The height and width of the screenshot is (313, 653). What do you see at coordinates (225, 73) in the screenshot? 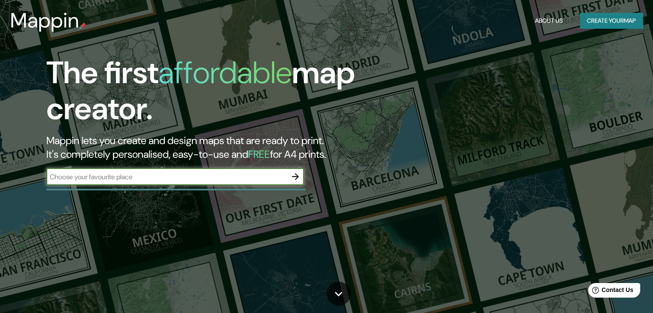
I see `h1: affordable` at bounding box center [225, 73].